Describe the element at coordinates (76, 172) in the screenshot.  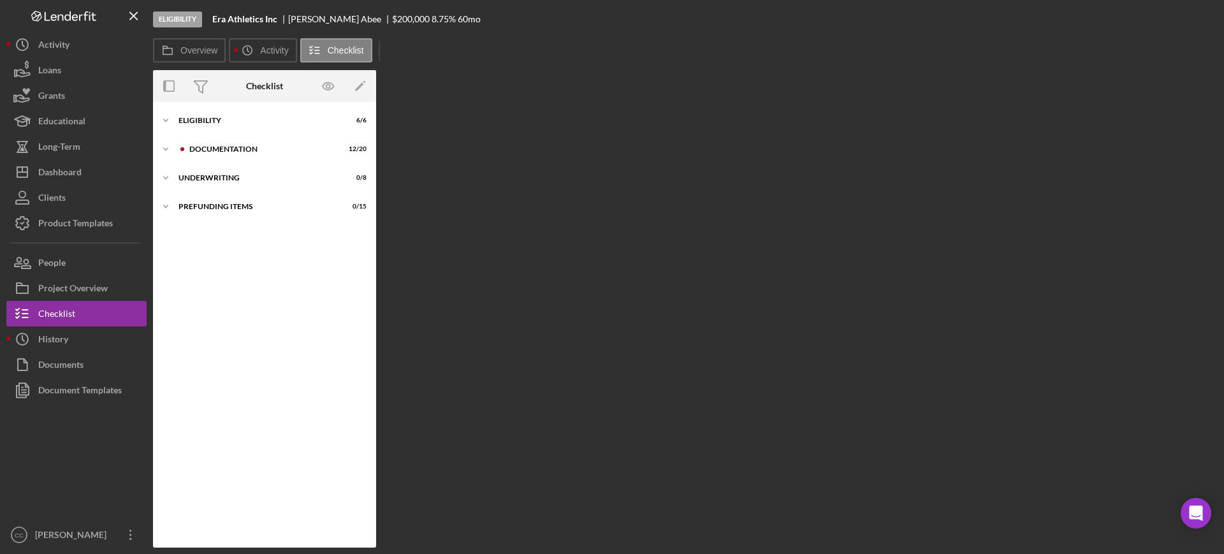
I see `a: Dashboard` at that location.